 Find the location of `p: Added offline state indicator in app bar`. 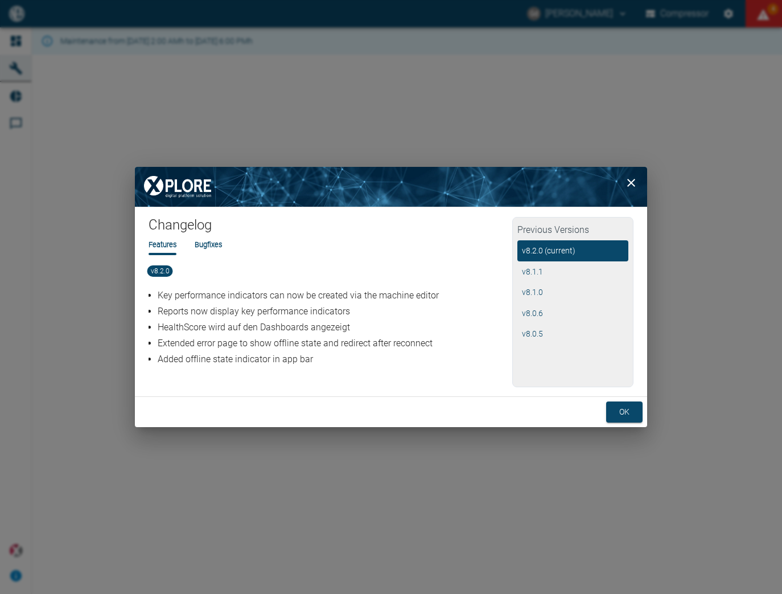

p: Added offline state indicator in app bar is located at coordinates (333, 359).